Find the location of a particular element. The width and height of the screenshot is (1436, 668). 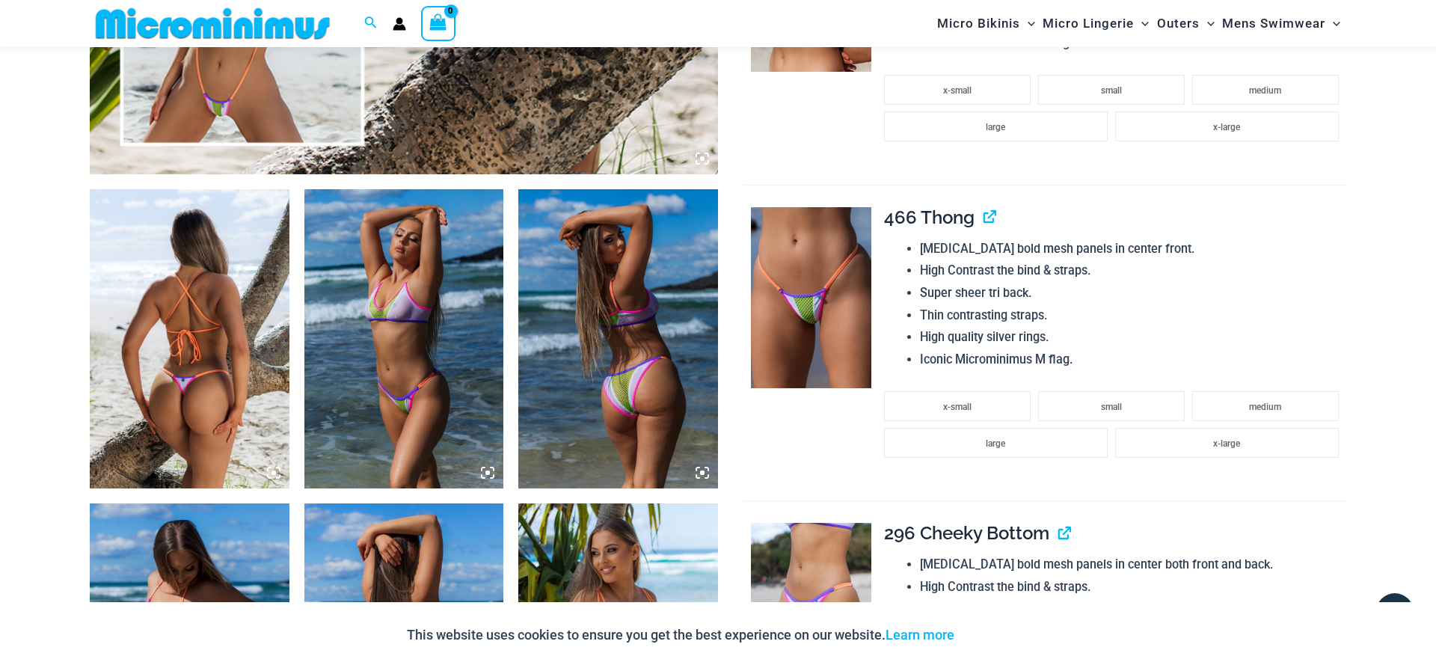

span: Micro Bikinis is located at coordinates (978, 23).